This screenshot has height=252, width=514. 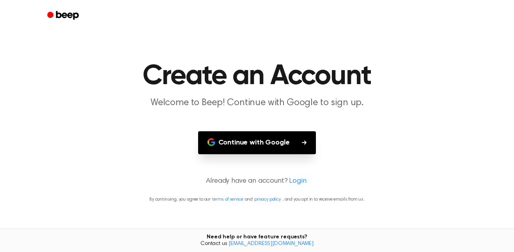 I want to click on a: privacy policy, so click(x=267, y=200).